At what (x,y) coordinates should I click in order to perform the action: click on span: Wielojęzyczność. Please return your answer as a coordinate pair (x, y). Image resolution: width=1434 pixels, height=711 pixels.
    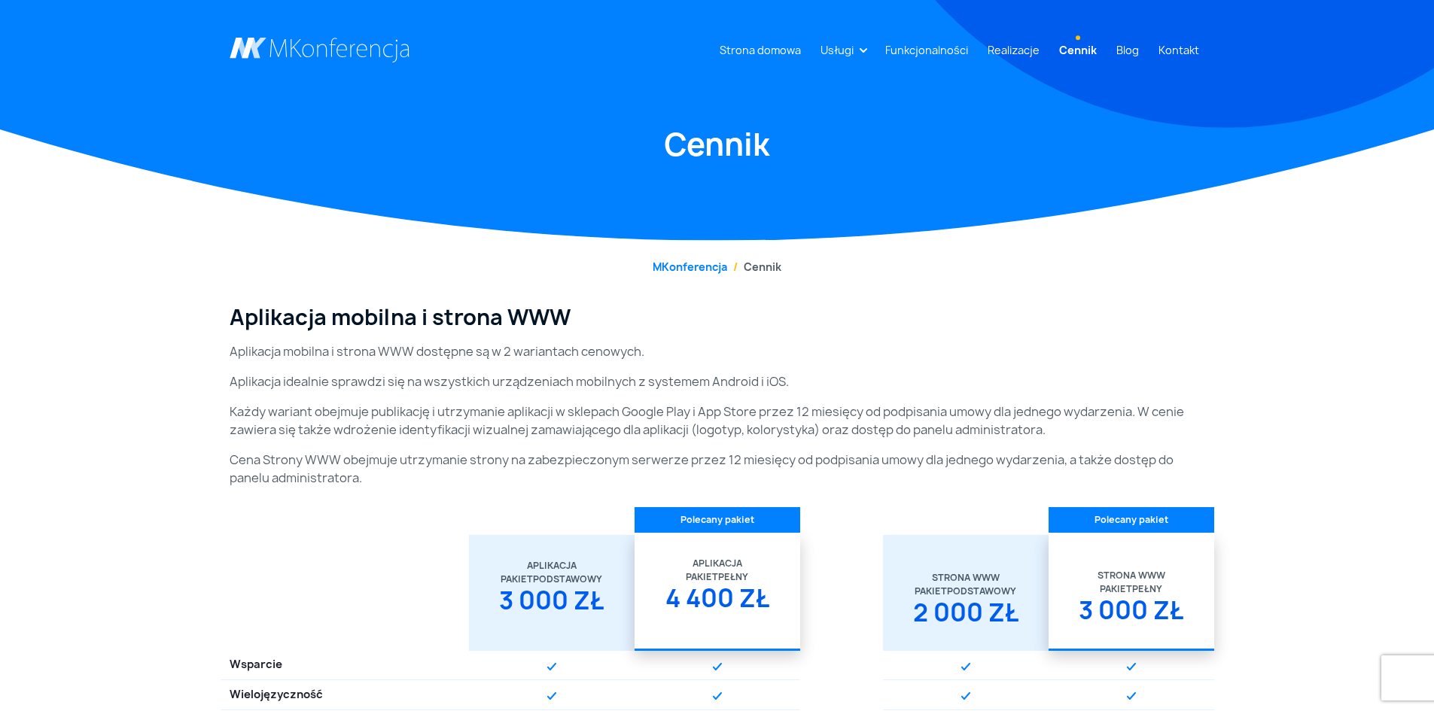
    Looking at the image, I should click on (276, 695).